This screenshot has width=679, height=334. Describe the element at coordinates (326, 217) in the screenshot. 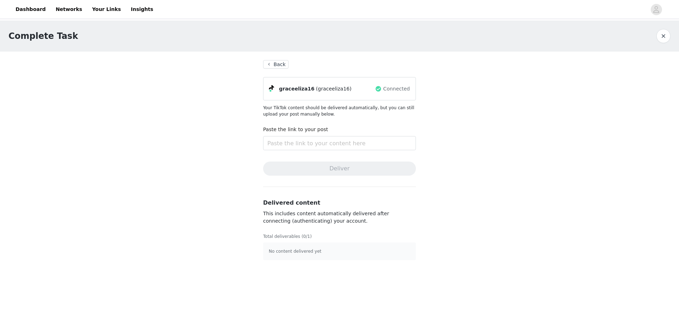

I see `span: This includes content automatically delivered after connecting (authenticating) your account.` at that location.